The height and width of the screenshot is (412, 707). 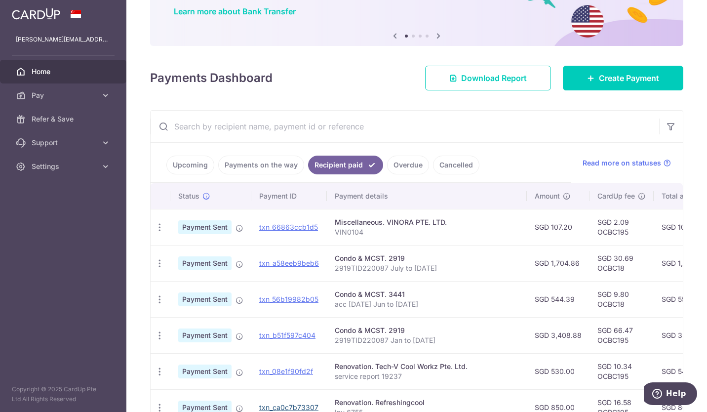 I want to click on a: txn_ca0c7b73307, so click(x=289, y=407).